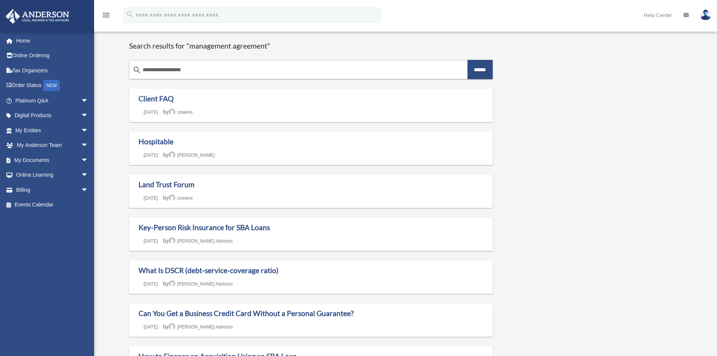 Image resolution: width=717 pixels, height=356 pixels. I want to click on a: My Entitiesarrow_drop_down, so click(52, 130).